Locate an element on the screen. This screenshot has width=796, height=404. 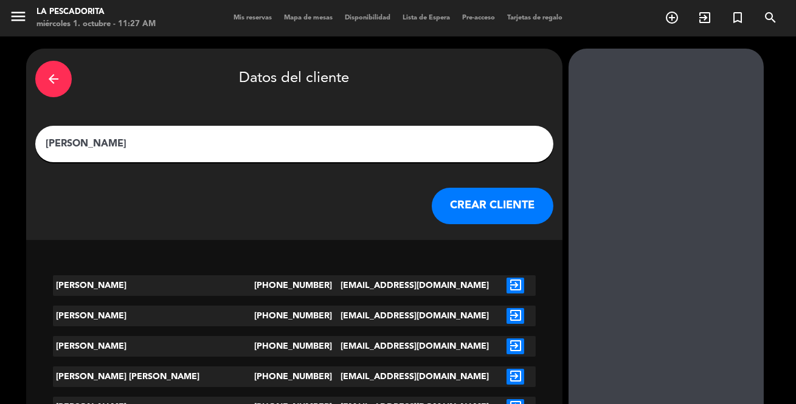
i: arrow_back is located at coordinates (54, 79).